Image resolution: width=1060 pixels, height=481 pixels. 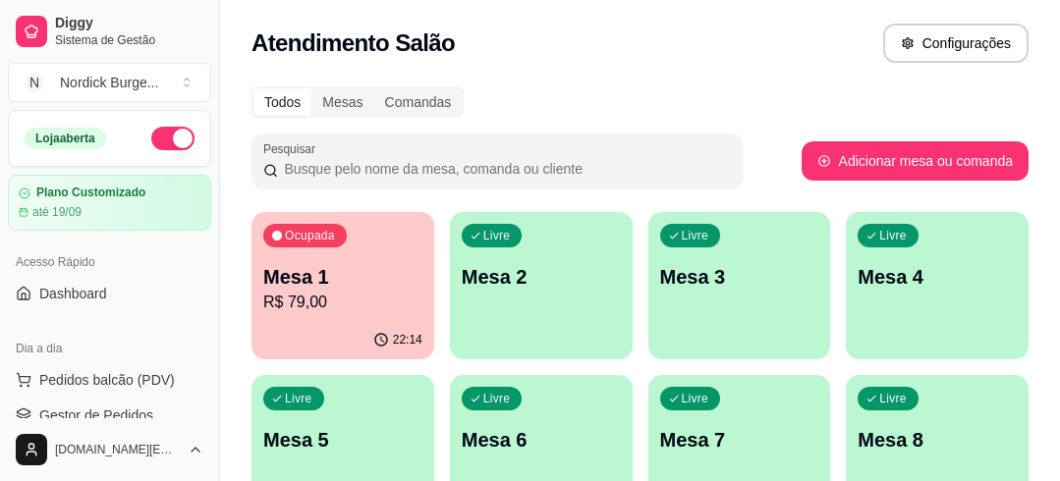 I want to click on p: Mesa 5, so click(x=343, y=440).